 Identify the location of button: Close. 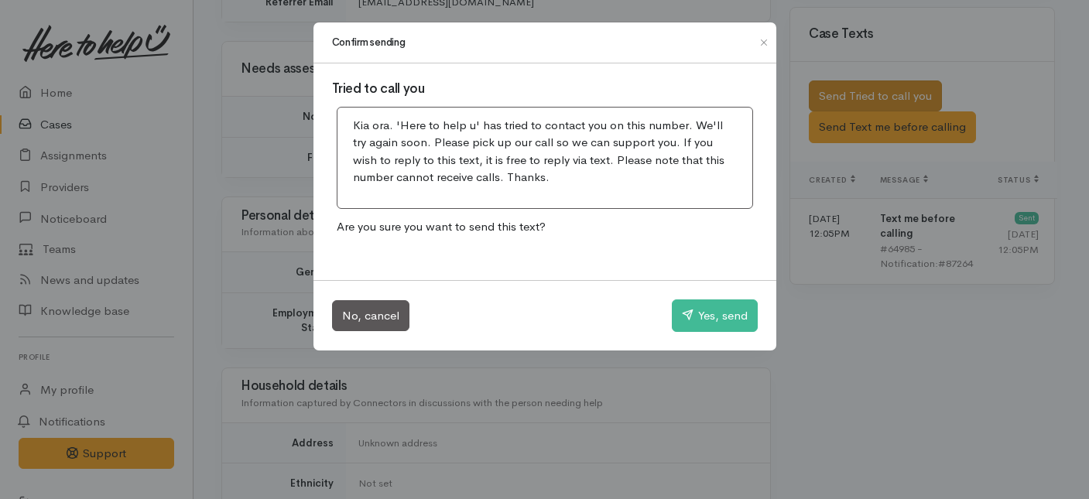
(764, 43).